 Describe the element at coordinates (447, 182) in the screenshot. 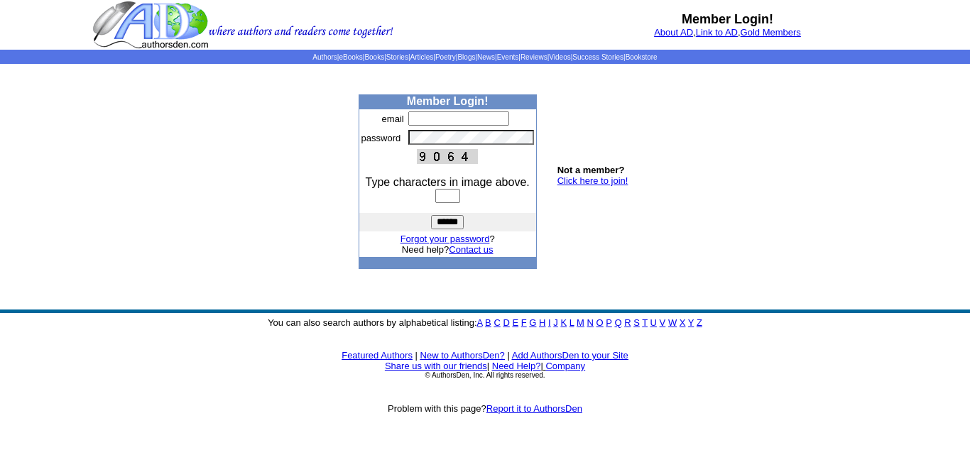

I see `font: Type characters in image above.` at that location.